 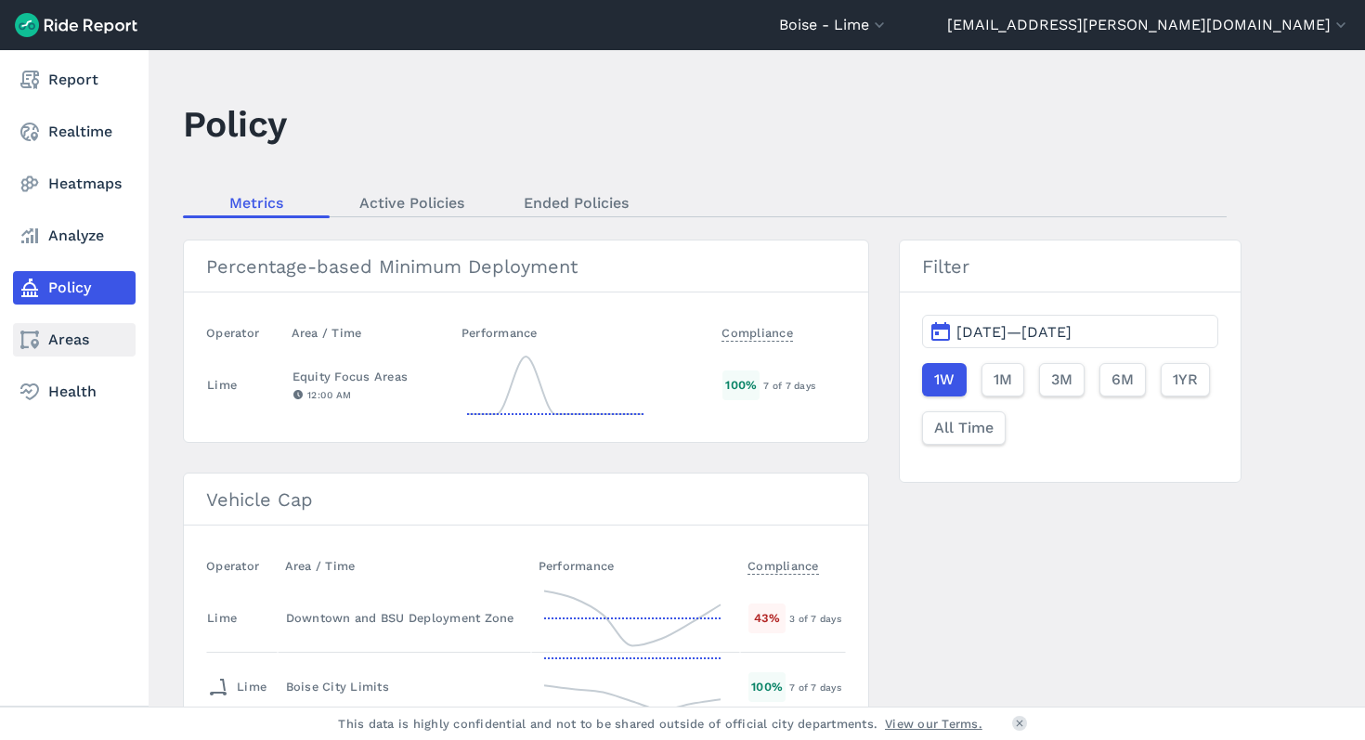 I want to click on a: Areas, so click(x=74, y=340).